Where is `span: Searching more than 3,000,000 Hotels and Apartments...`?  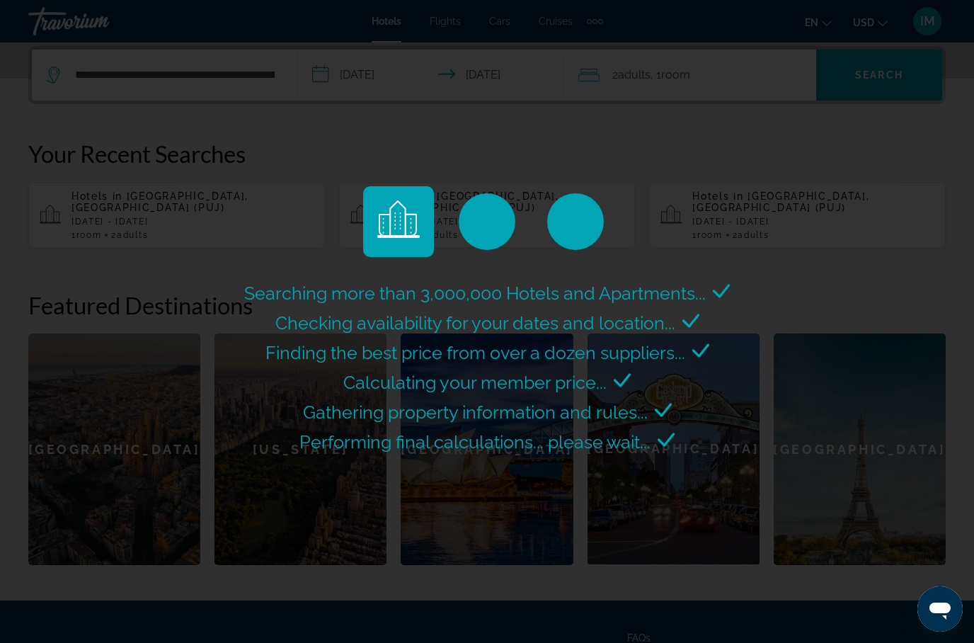
span: Searching more than 3,000,000 Hotels and Apartments... is located at coordinates (475, 293).